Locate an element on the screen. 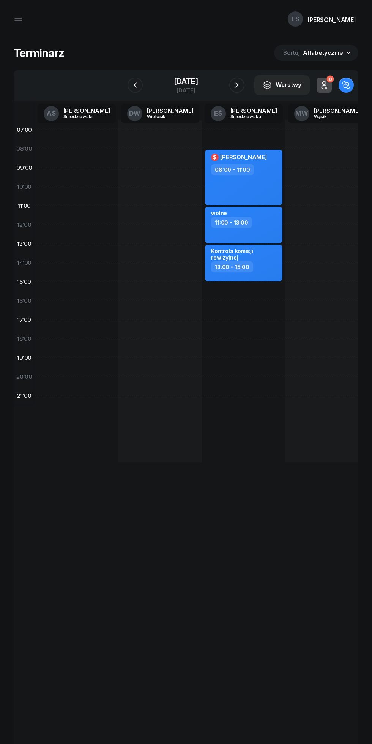 Image resolution: width=372 pixels, height=744 pixels. div: 08:00 - 11:00 is located at coordinates (233, 170).